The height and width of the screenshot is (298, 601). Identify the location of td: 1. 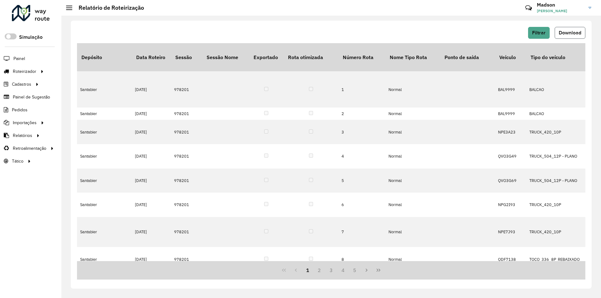
(362, 89).